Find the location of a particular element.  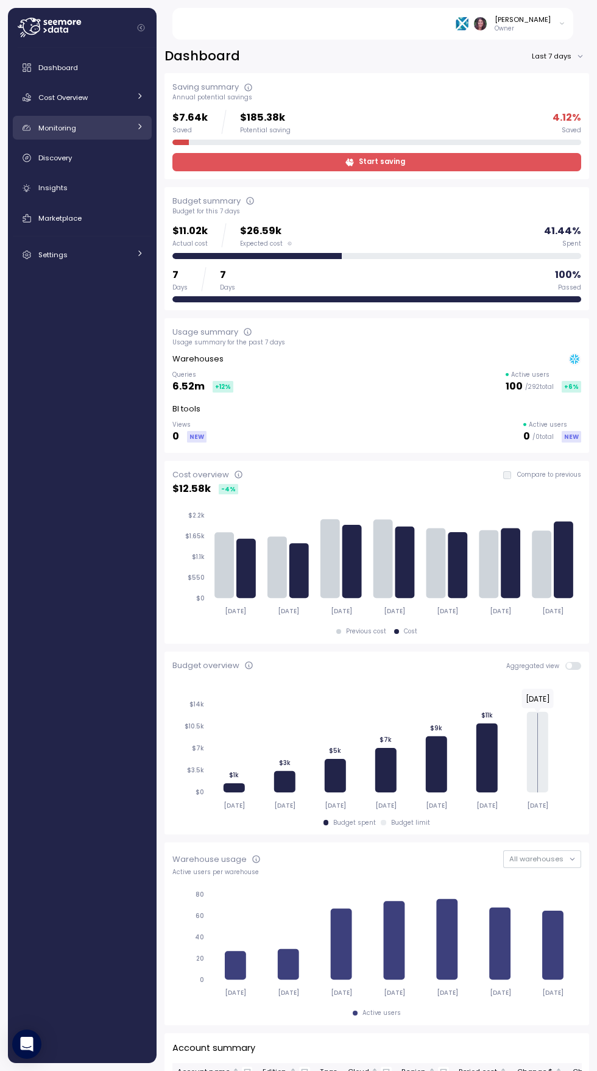

div: +12 % is located at coordinates (223, 386).